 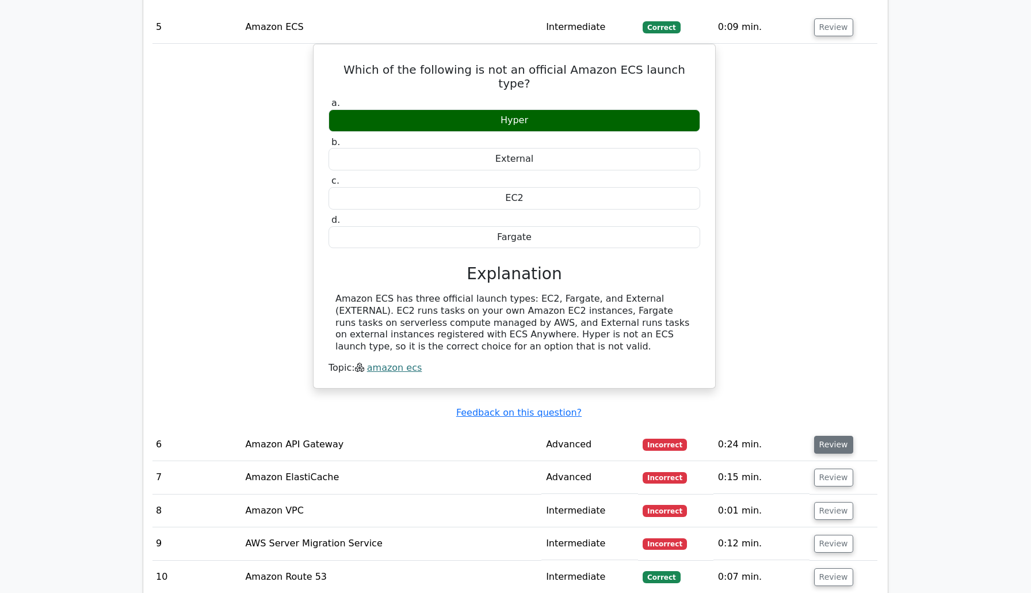 What do you see at coordinates (762, 444) in the screenshot?
I see `td: 0:24 min.` at bounding box center [762, 444].